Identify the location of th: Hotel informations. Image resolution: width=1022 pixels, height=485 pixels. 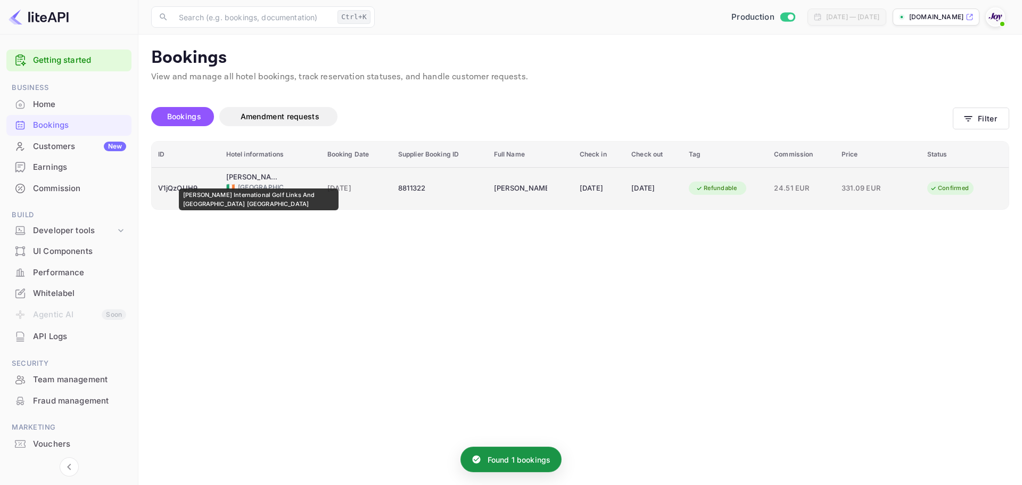
(270, 154).